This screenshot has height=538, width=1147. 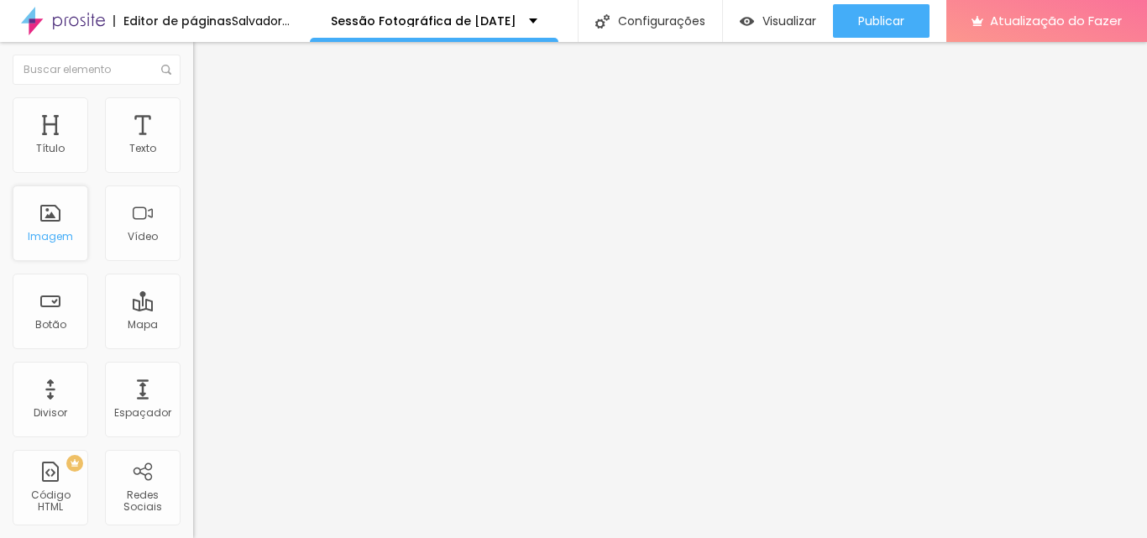 I want to click on font: Configurações, so click(x=662, y=21).